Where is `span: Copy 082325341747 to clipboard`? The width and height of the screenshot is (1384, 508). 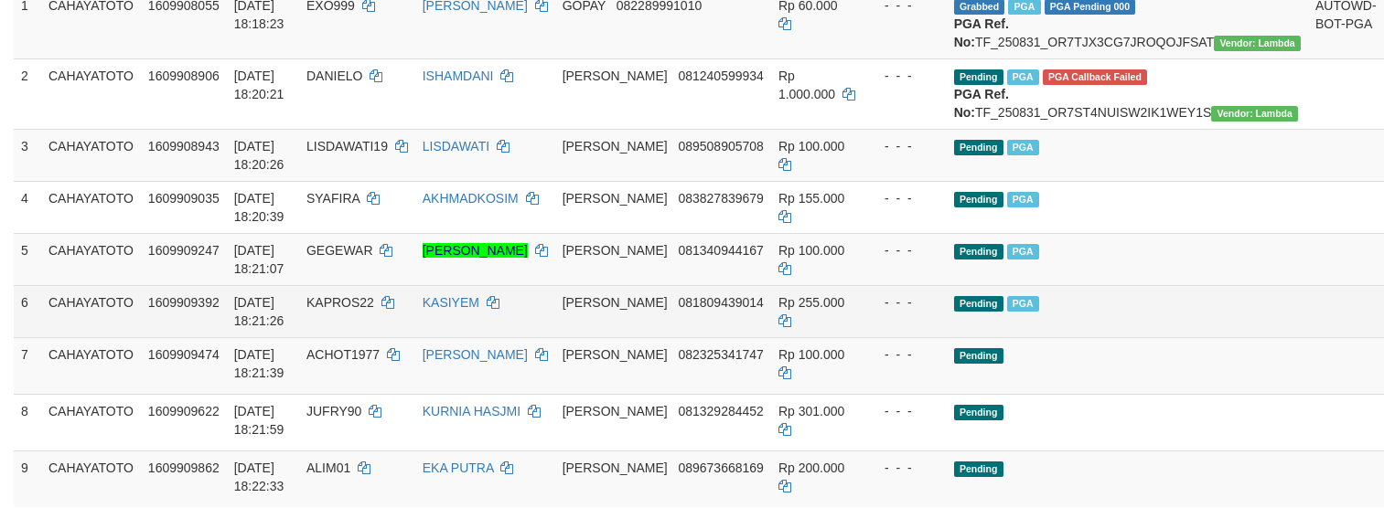 span: Copy 082325341747 to clipboard is located at coordinates (720, 355).